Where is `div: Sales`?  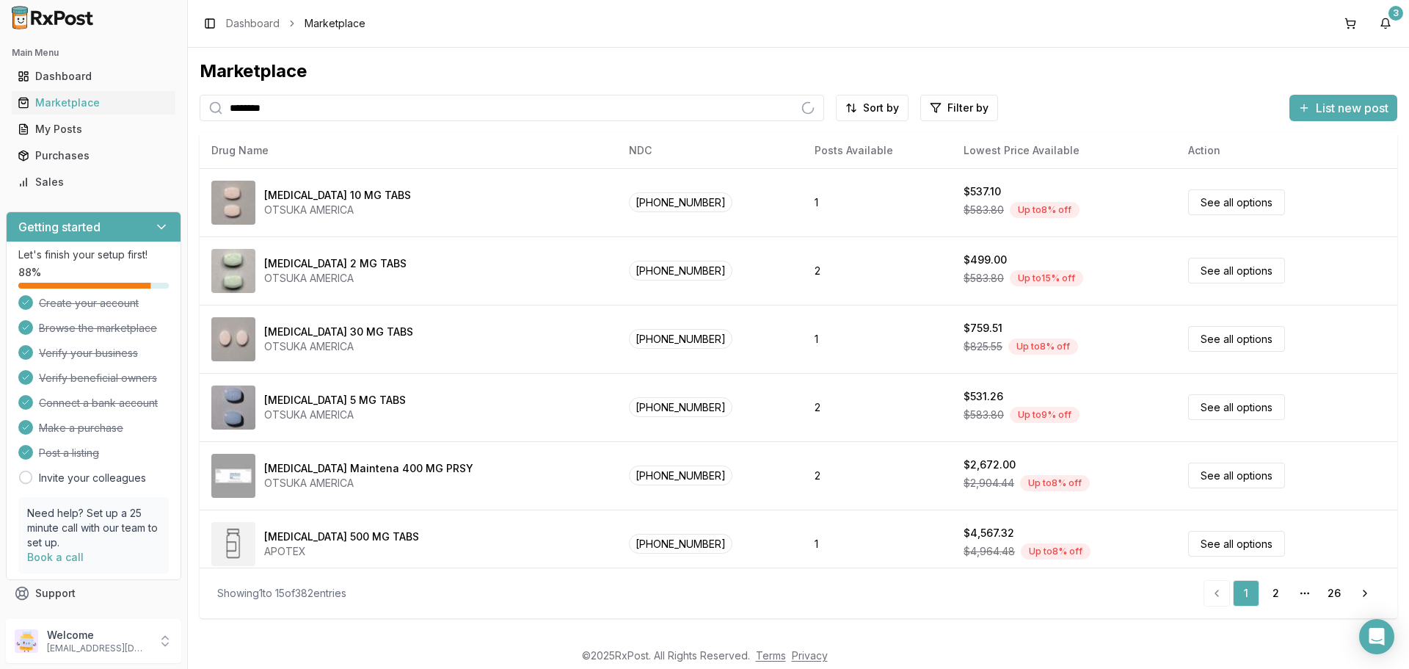 div: Sales is located at coordinates (93, 182).